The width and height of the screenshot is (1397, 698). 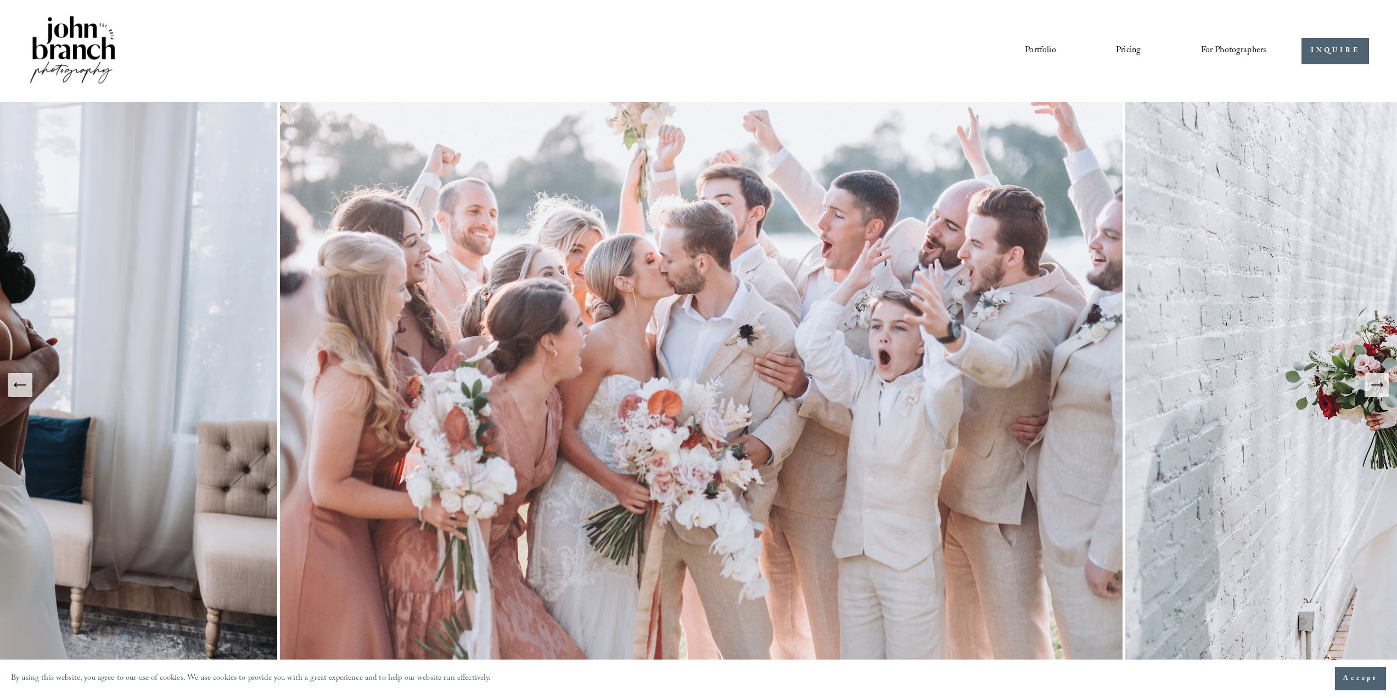 I want to click on a: Pricing, so click(x=1128, y=51).